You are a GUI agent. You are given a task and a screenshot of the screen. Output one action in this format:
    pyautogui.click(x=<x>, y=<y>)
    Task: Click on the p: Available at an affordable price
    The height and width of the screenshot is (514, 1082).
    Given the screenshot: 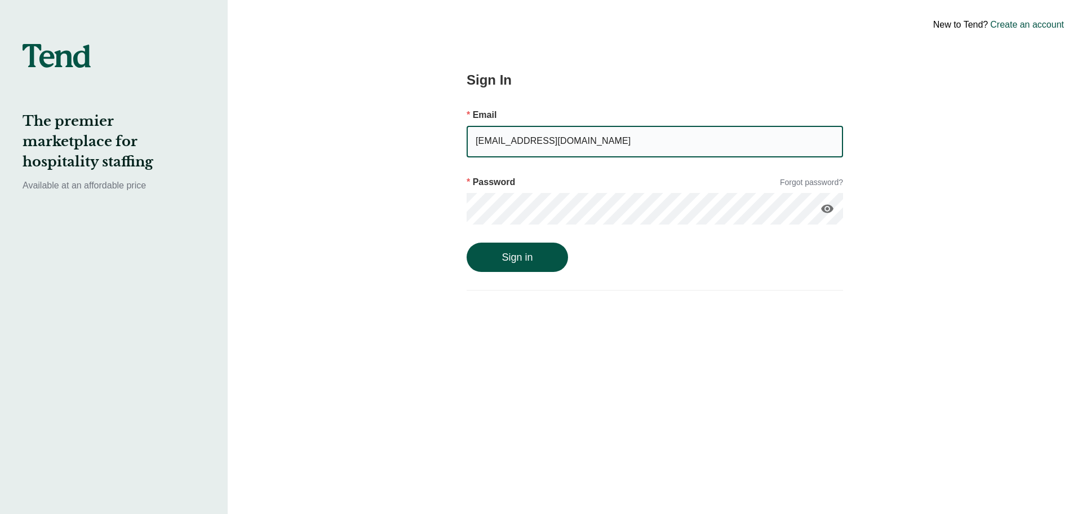 What is the action you would take?
    pyautogui.click(x=114, y=185)
    